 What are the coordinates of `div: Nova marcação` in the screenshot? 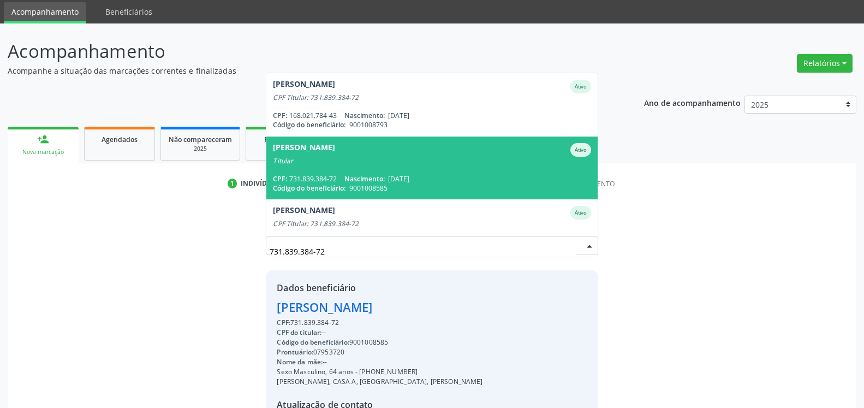 It's located at (43, 152).